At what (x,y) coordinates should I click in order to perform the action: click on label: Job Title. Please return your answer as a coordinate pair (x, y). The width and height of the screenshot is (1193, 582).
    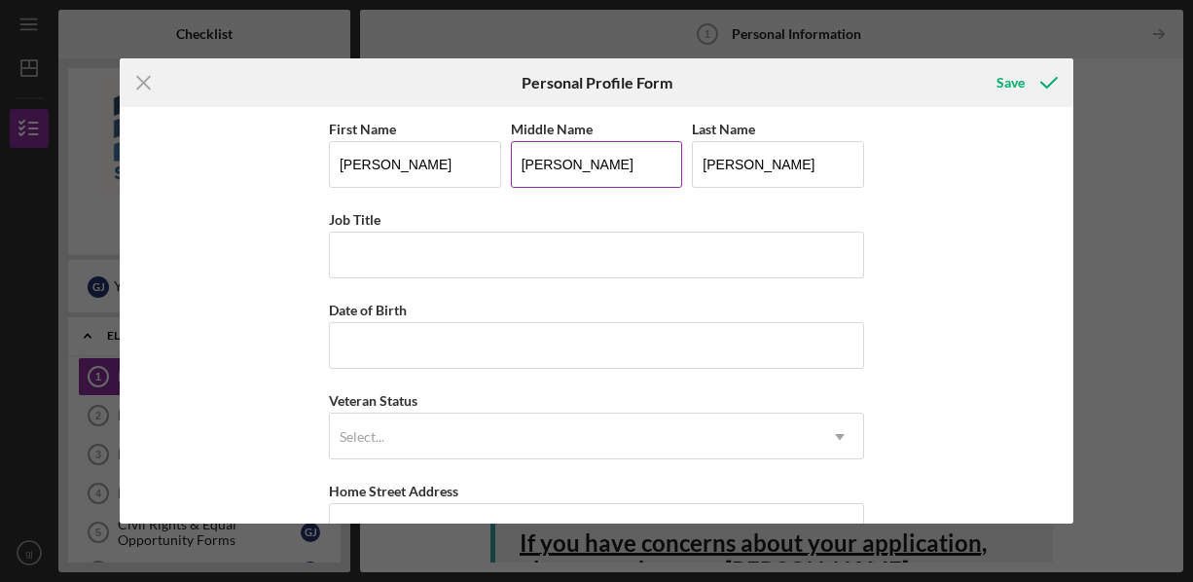
    Looking at the image, I should click on (354, 219).